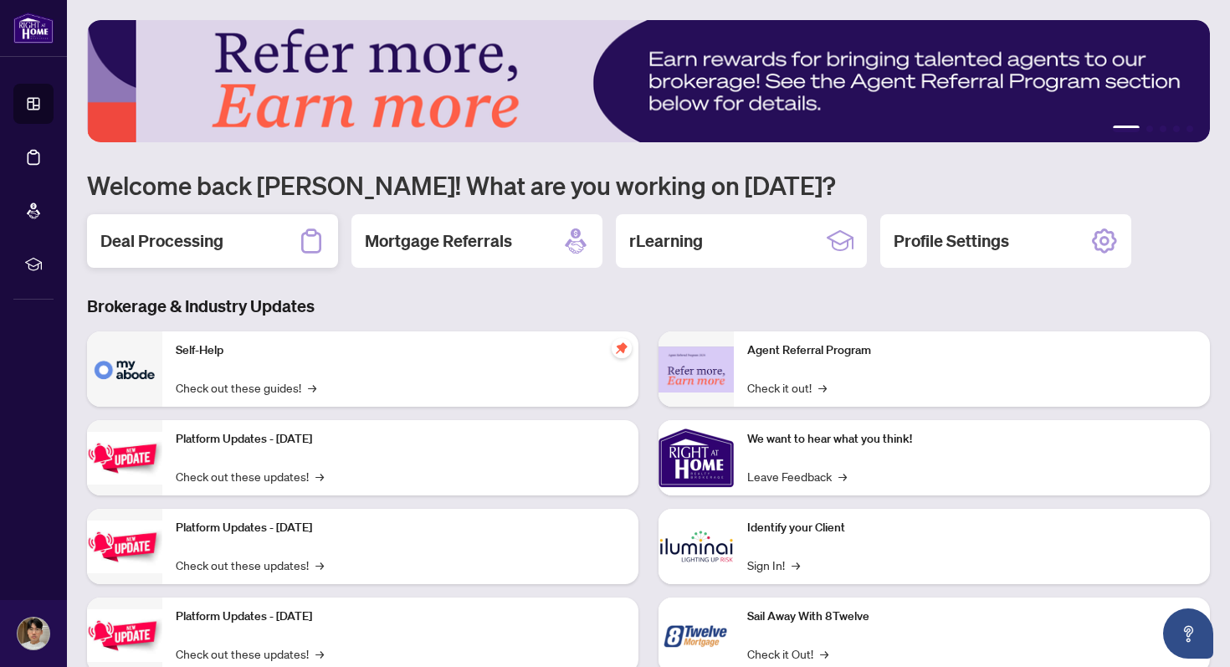  Describe the element at coordinates (649, 306) in the screenshot. I see `h3: Brokerage & Industry Updates` at that location.